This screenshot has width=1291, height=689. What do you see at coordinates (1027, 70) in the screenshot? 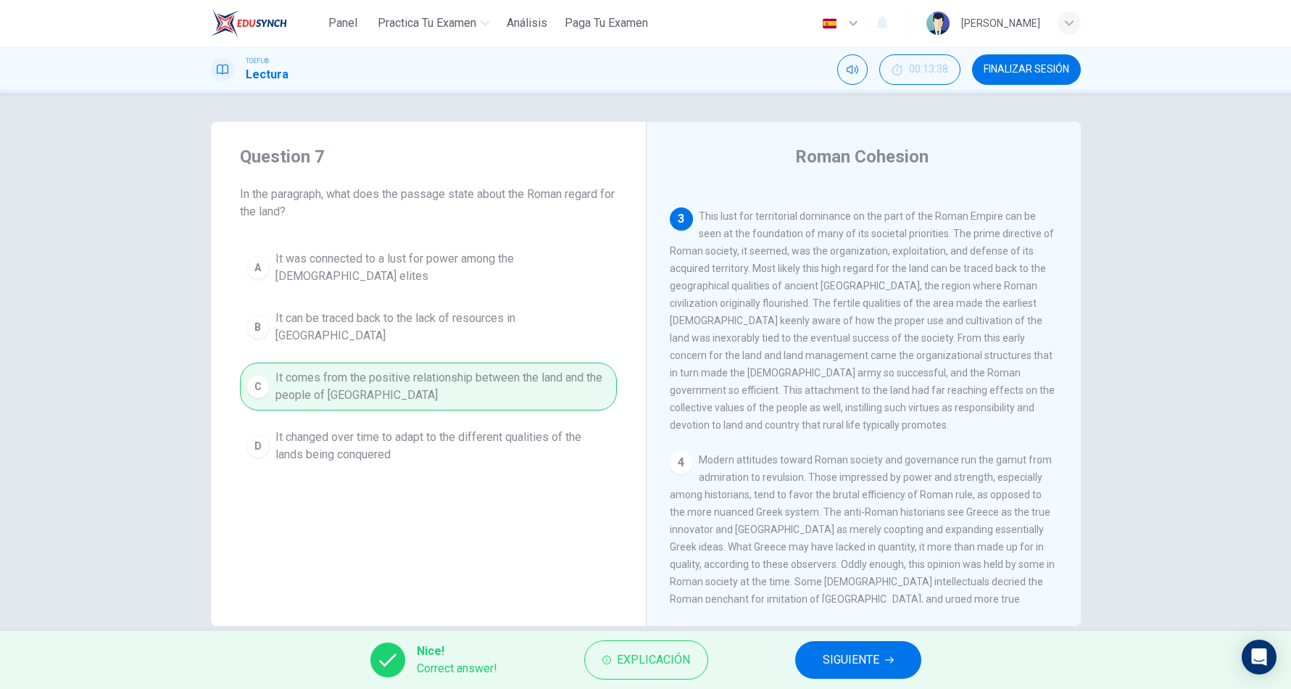
I see `span: FINALIZAR SESIÓN` at bounding box center [1027, 70].